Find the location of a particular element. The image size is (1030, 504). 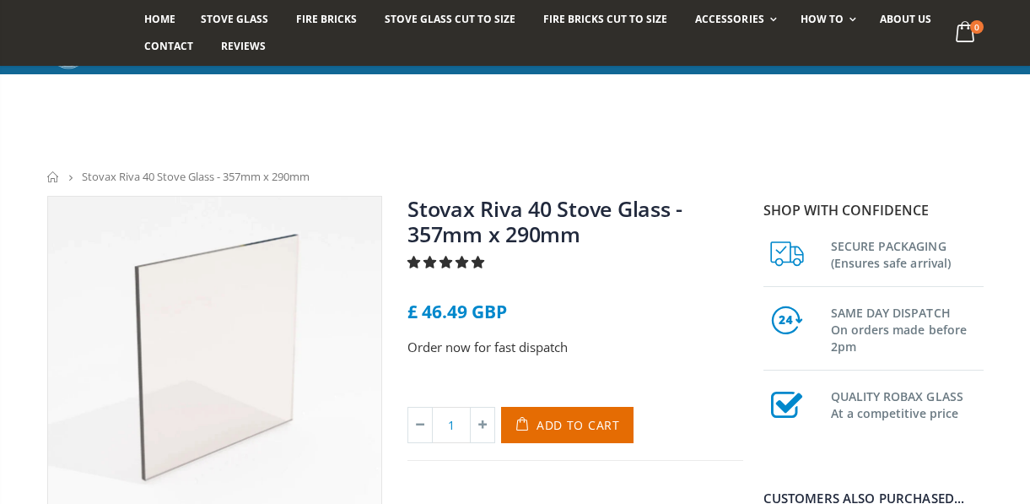

p: Order now for fast dispatch is located at coordinates (575, 347).